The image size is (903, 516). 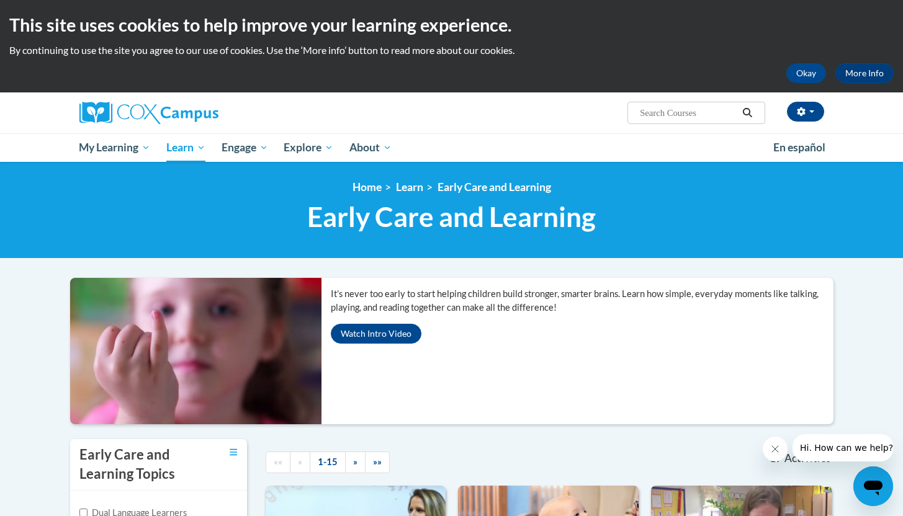 What do you see at coordinates (747, 113) in the screenshot?
I see `button: Search` at bounding box center [747, 113].